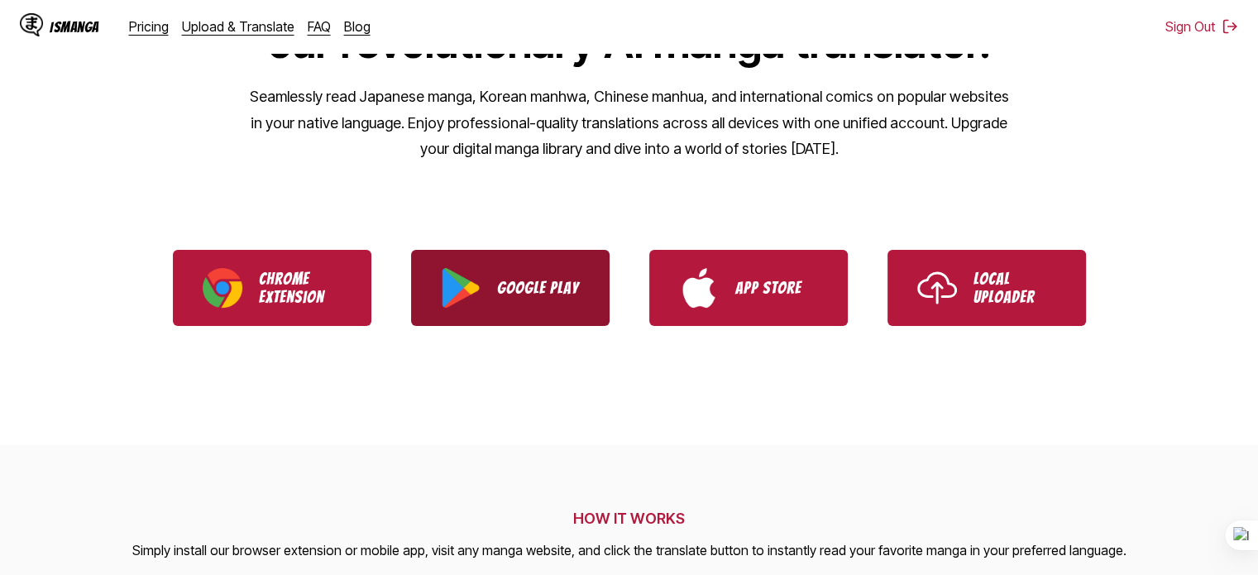  Describe the element at coordinates (272, 288) in the screenshot. I see `a: Download IsManga Chrome Extension` at that location.